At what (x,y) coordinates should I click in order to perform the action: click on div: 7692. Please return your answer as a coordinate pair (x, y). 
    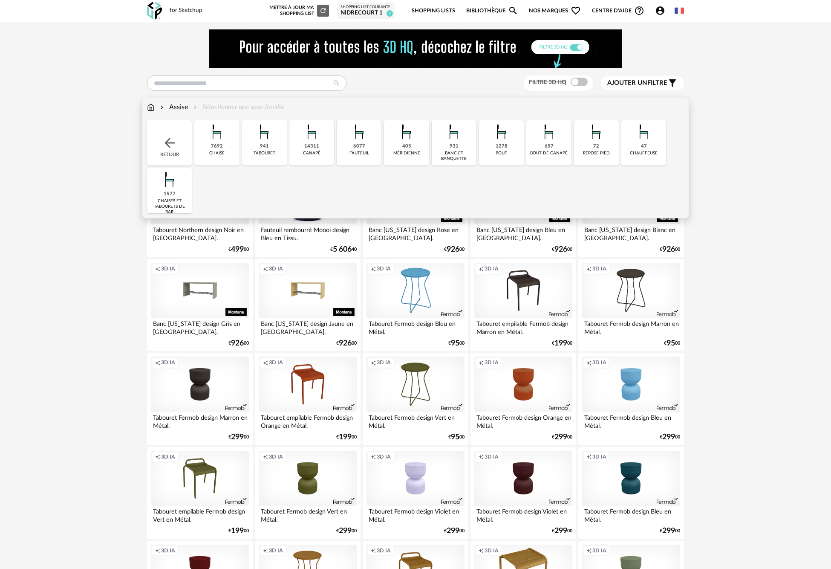
    Looking at the image, I should click on (217, 146).